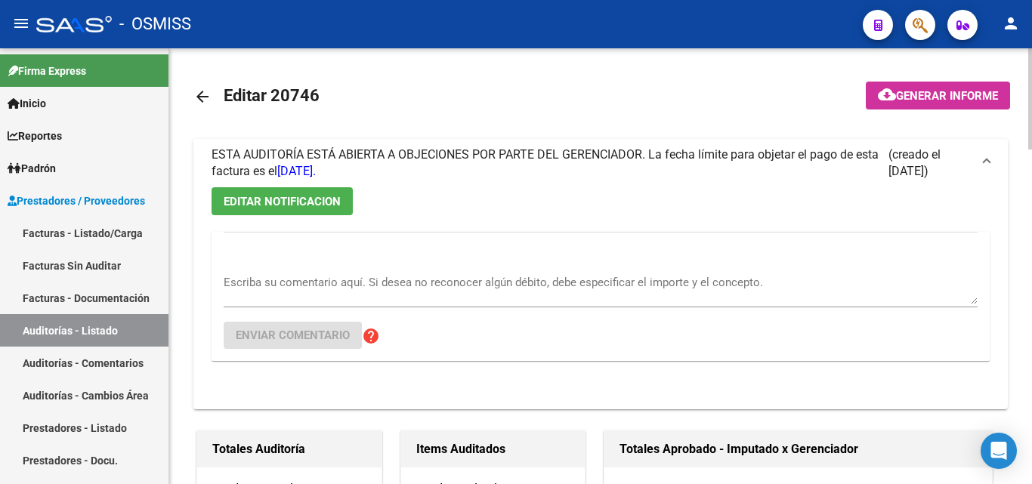  What do you see at coordinates (292, 335) in the screenshot?
I see `span: Enviar comentario` at bounding box center [292, 335].